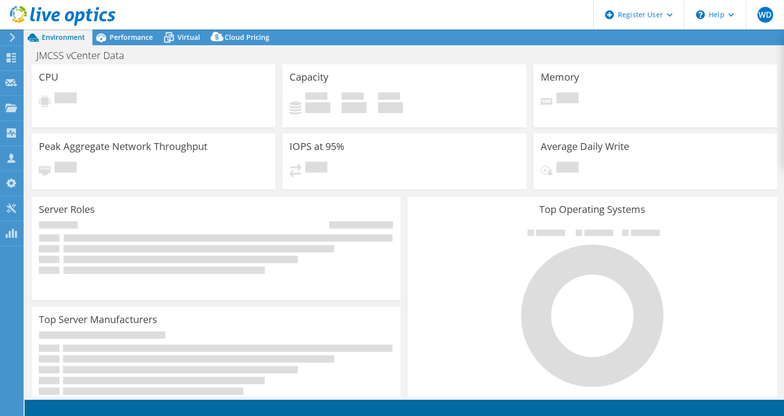 This screenshot has width=784, height=416. I want to click on h3: CPU, so click(49, 77).